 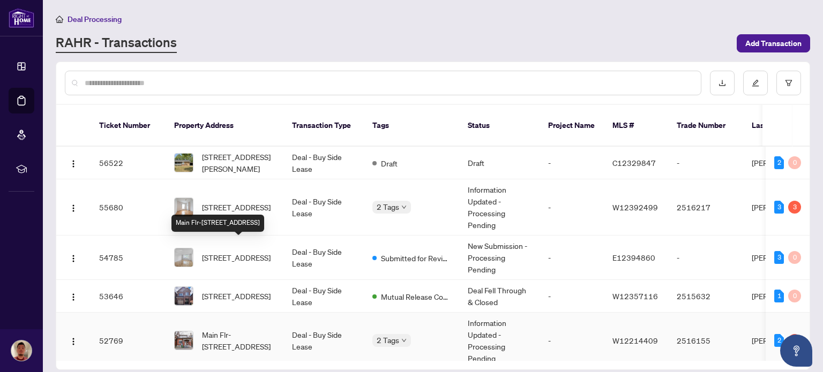 What do you see at coordinates (128, 341) in the screenshot?
I see `td: 52769` at bounding box center [128, 341].